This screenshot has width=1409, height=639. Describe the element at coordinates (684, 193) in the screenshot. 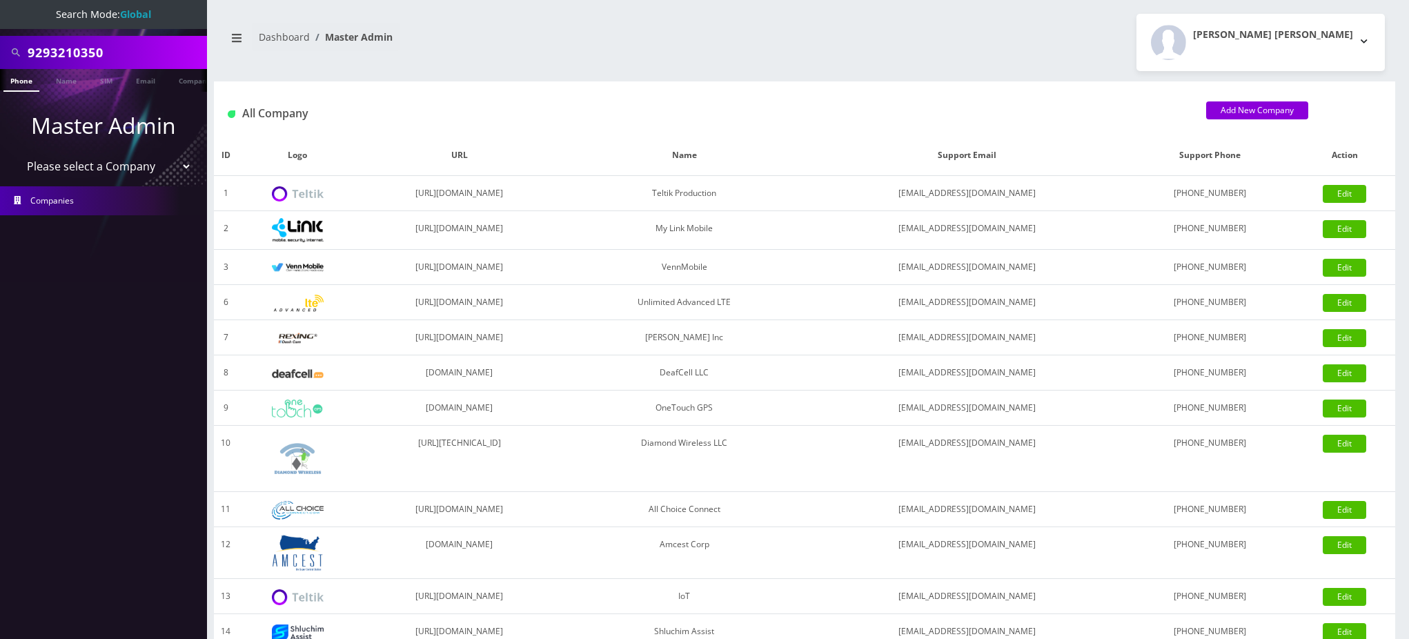

I see `td: Teltik Production` at that location.